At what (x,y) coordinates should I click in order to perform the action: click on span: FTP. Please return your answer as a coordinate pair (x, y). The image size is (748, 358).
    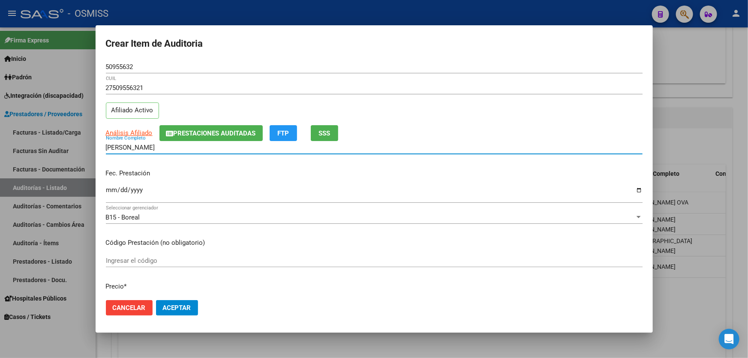
    Looking at the image, I should click on (283, 133).